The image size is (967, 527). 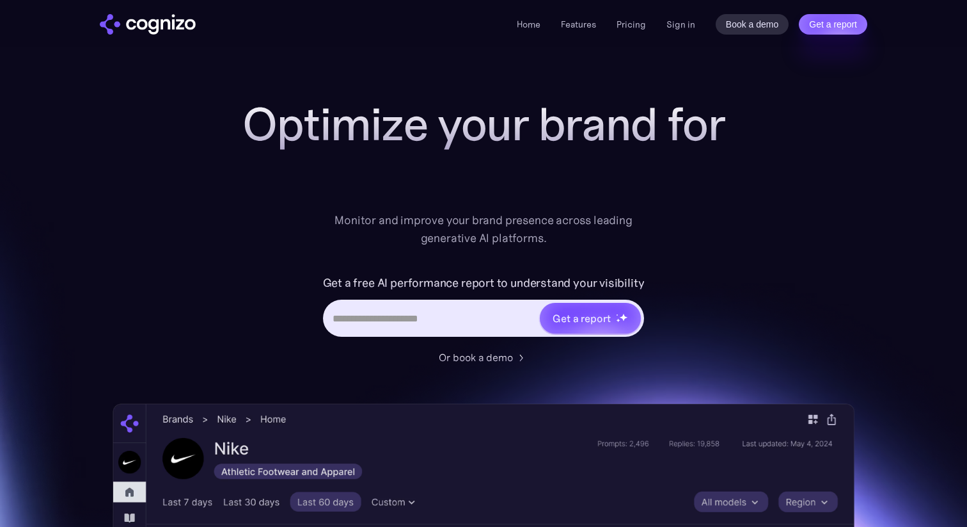 What do you see at coordinates (528, 24) in the screenshot?
I see `a: Home` at bounding box center [528, 24].